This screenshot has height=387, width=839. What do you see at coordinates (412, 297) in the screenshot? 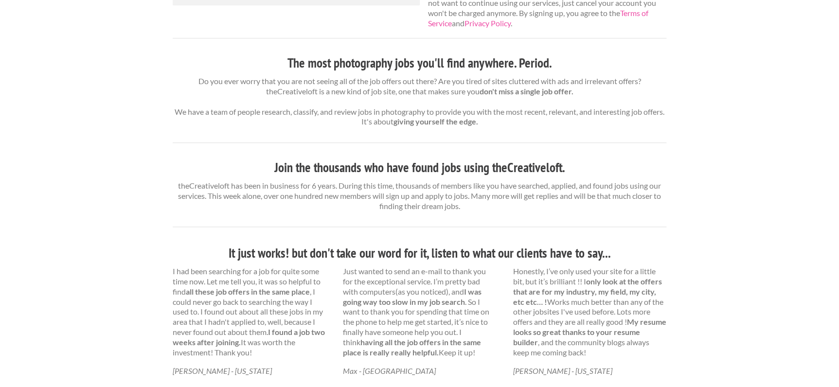
I see `strong: I was going way too slow in my job search` at bounding box center [412, 297].